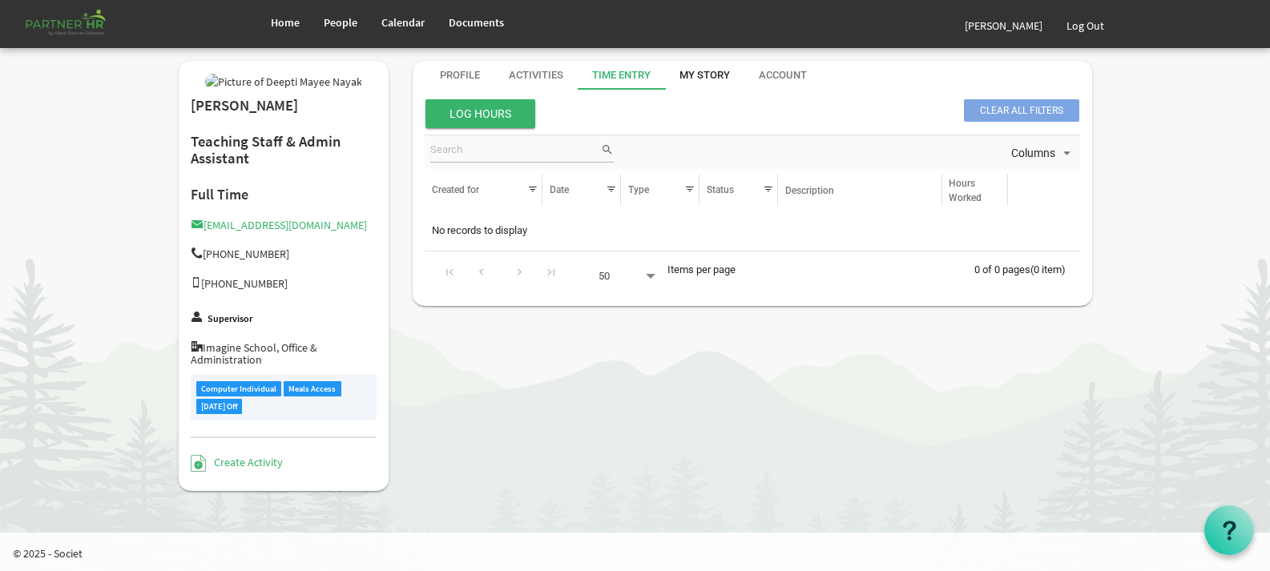 This screenshot has height=571, width=1270. I want to click on div: Time Entry, so click(621, 75).